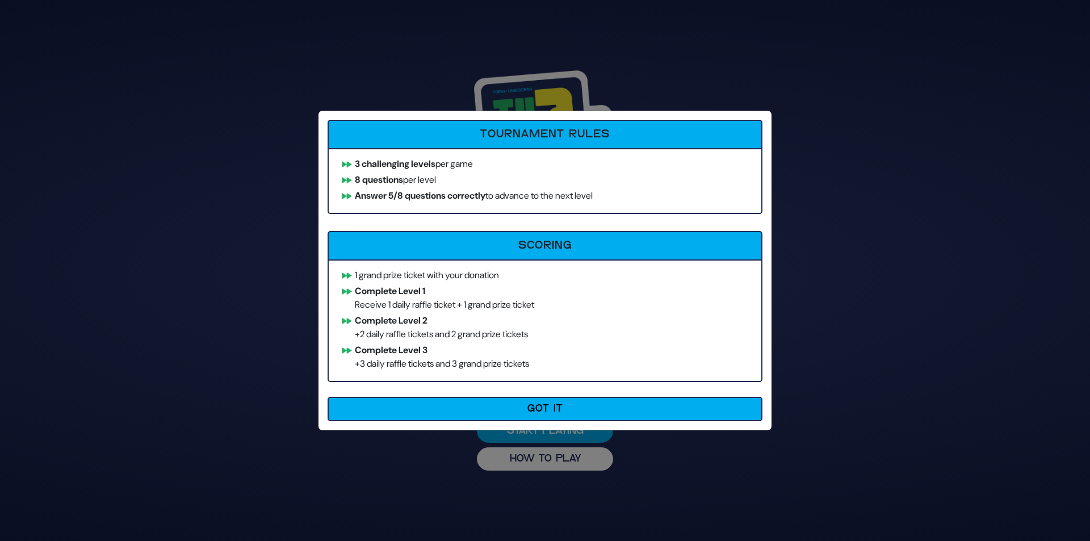 The image size is (1090, 541). Describe the element at coordinates (420, 195) in the screenshot. I see `b: Answer 5/8 questions correctly` at that location.